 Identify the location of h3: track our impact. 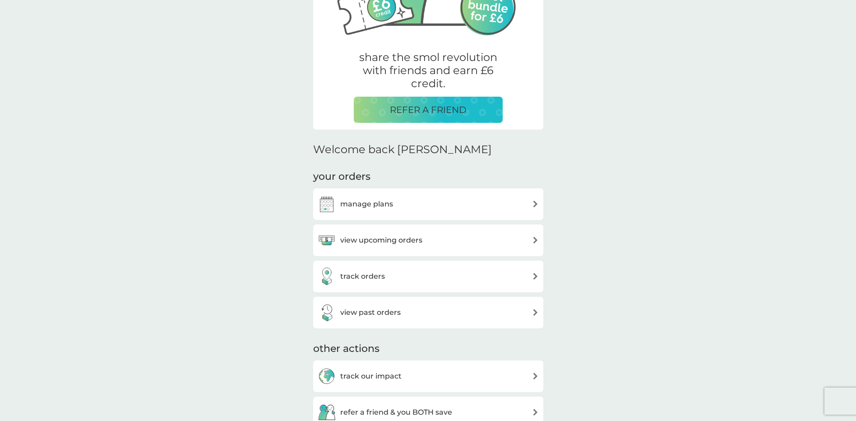
(371, 376).